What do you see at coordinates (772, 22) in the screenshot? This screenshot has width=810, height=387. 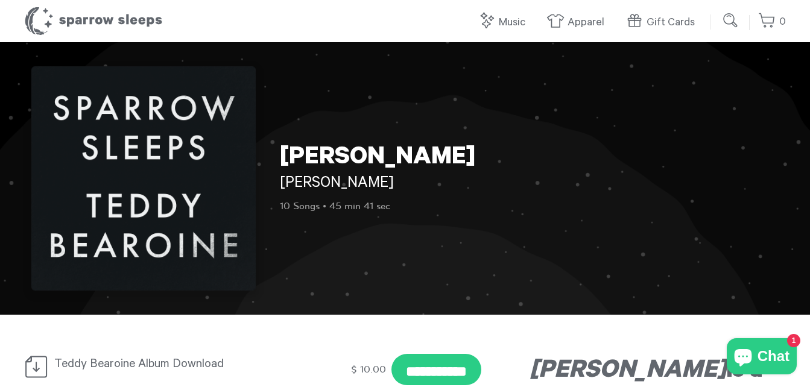 I see `a: 0` at bounding box center [772, 22].